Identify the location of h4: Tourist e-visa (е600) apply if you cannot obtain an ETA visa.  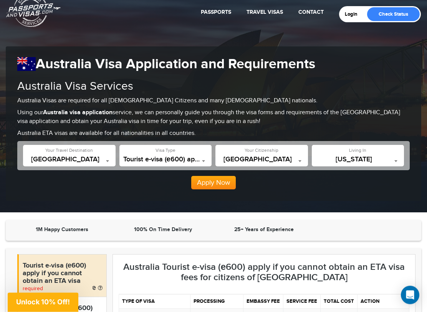
(63, 274).